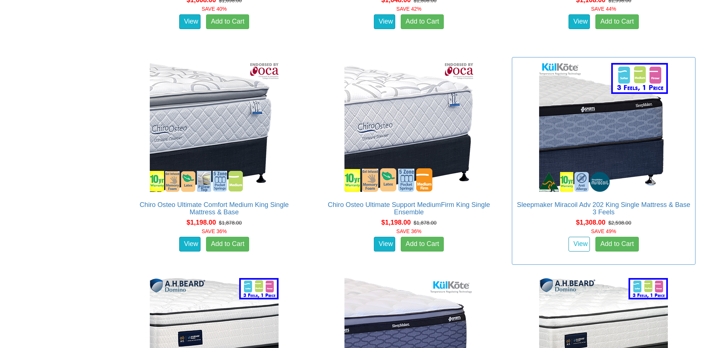 The height and width of the screenshot is (348, 701). Describe the element at coordinates (603, 9) in the screenshot. I see `font: SAVE 44%` at that location.